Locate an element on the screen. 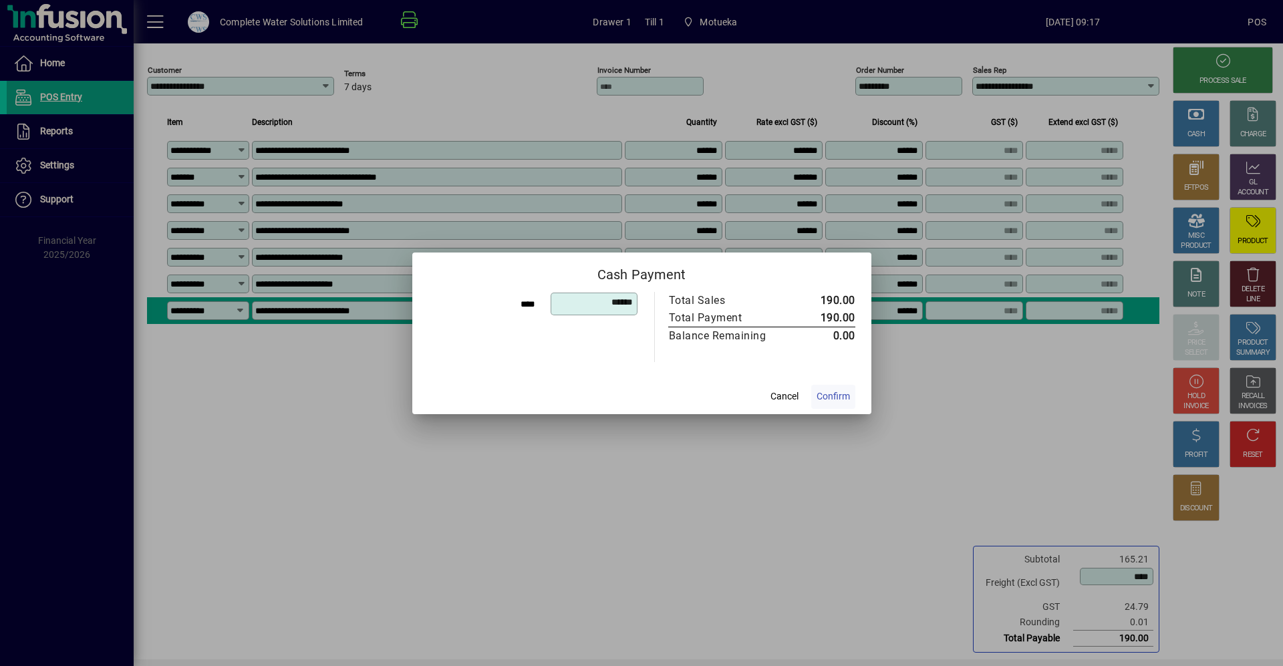 The height and width of the screenshot is (666, 1283). span: Cancel is located at coordinates (785, 396).